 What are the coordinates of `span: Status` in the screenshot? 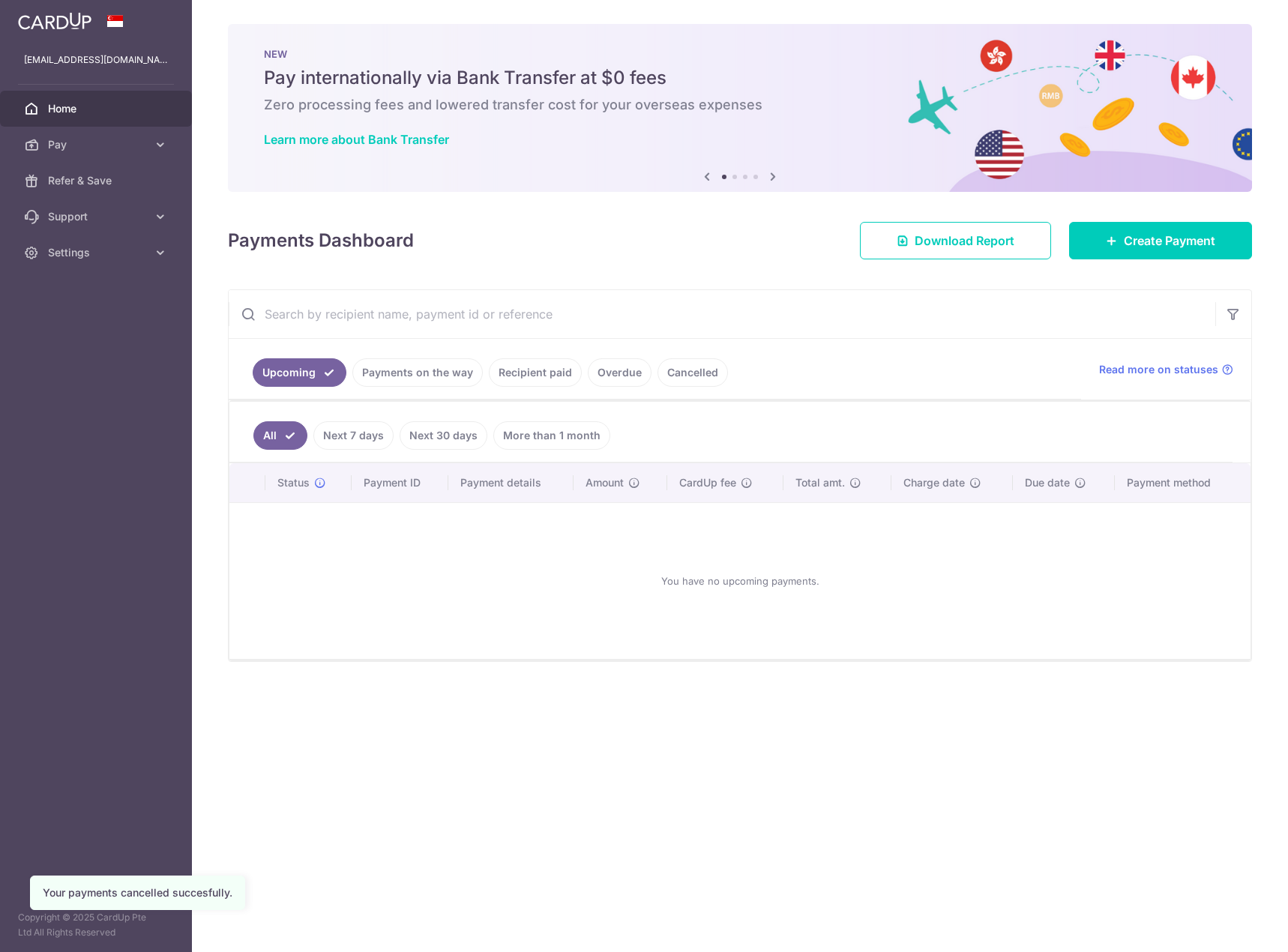 It's located at (293, 482).